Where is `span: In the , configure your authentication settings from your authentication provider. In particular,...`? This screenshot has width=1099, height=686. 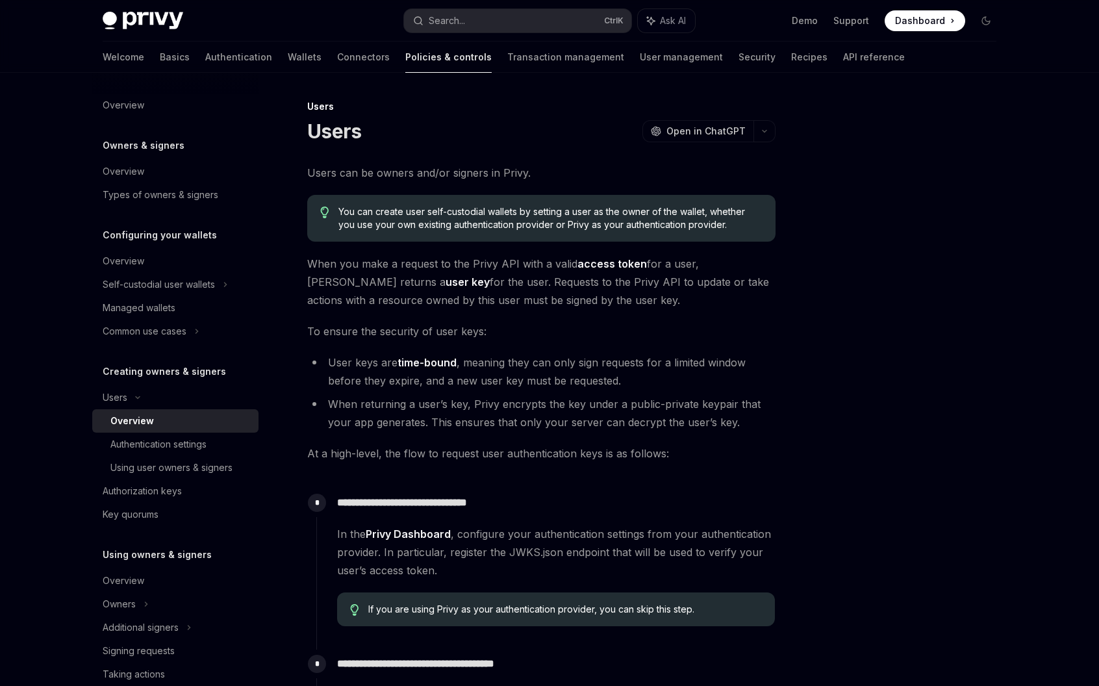 span: In the , configure your authentication settings from your authentication provider. In particular,... is located at coordinates (556, 552).